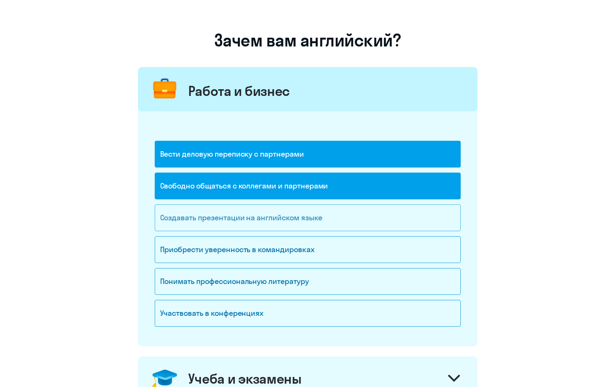 The image size is (615, 387). Describe the element at coordinates (308, 250) in the screenshot. I see `div: Приобрести уверенность в командировках` at that location.